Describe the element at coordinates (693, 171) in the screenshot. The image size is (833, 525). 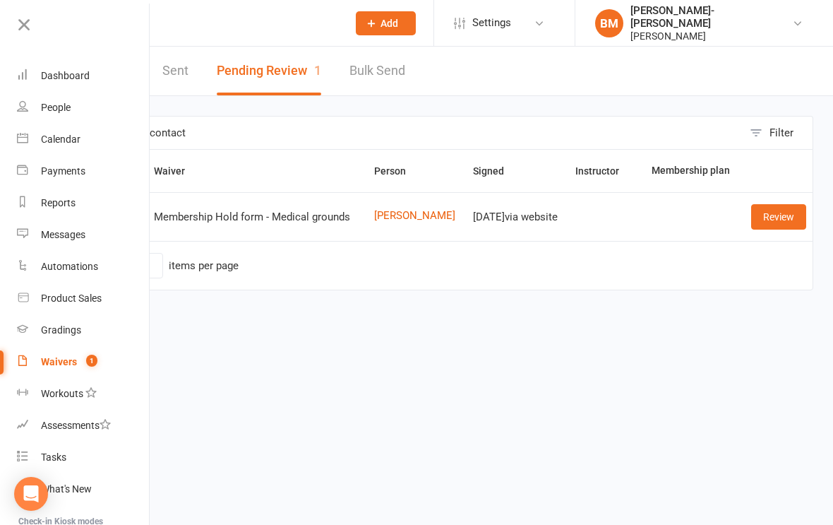
I see `th: Membership plan` at that location.